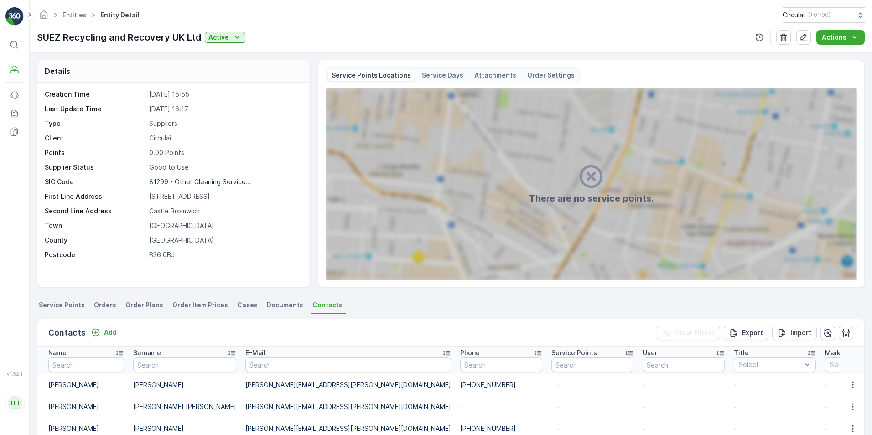 The width and height of the screenshot is (872, 435). I want to click on h2: There are no service points., so click(591, 198).